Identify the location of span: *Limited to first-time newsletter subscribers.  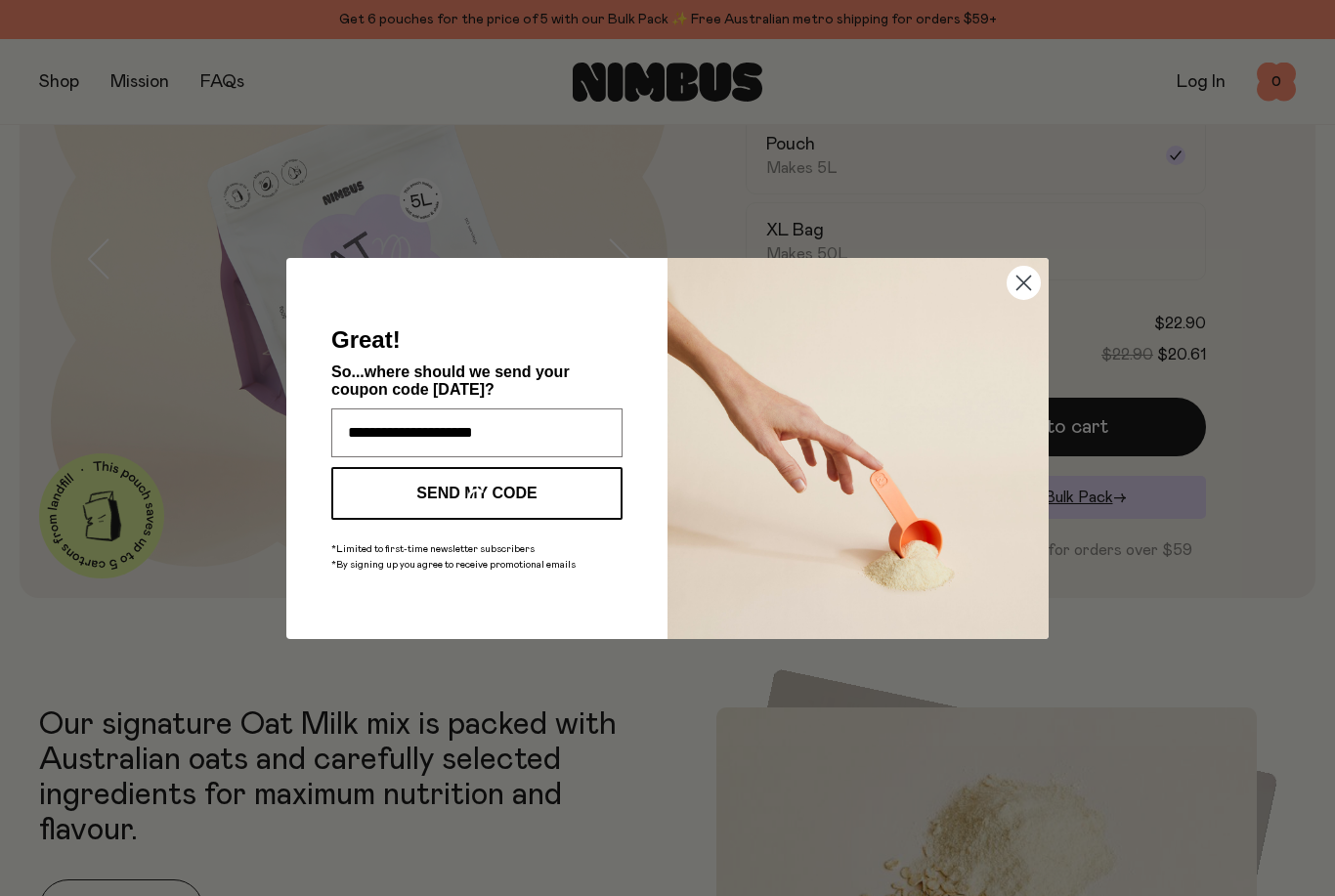
(433, 549).